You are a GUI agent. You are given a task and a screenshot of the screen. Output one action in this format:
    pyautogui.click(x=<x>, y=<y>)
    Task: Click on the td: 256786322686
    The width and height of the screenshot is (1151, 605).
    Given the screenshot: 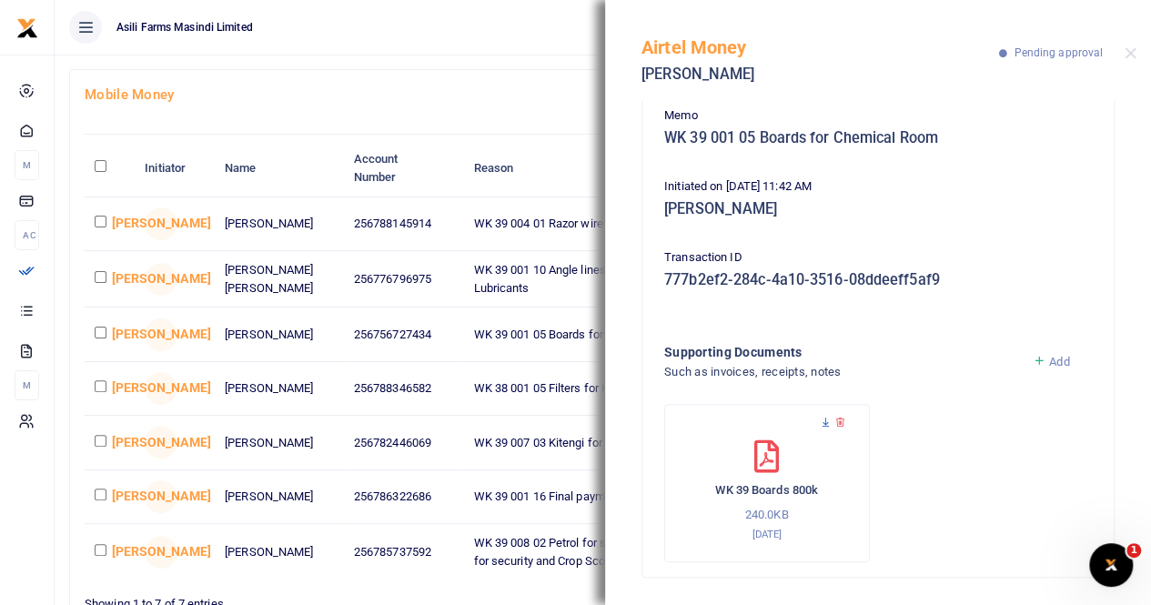 What is the action you would take?
    pyautogui.click(x=404, y=497)
    